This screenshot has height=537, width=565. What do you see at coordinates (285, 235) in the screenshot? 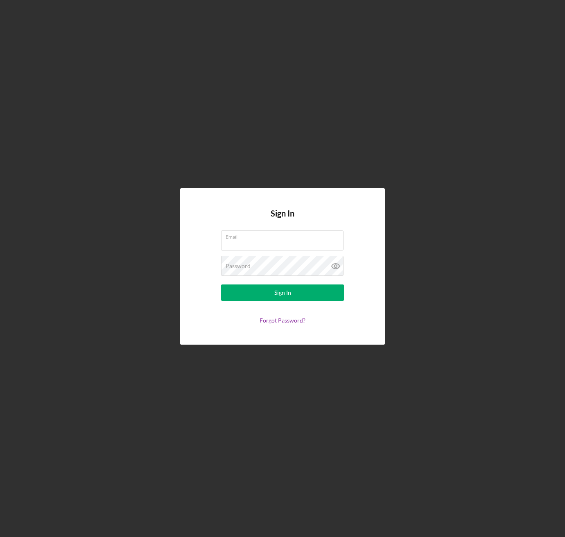
I see `label: Email` at bounding box center [285, 235].